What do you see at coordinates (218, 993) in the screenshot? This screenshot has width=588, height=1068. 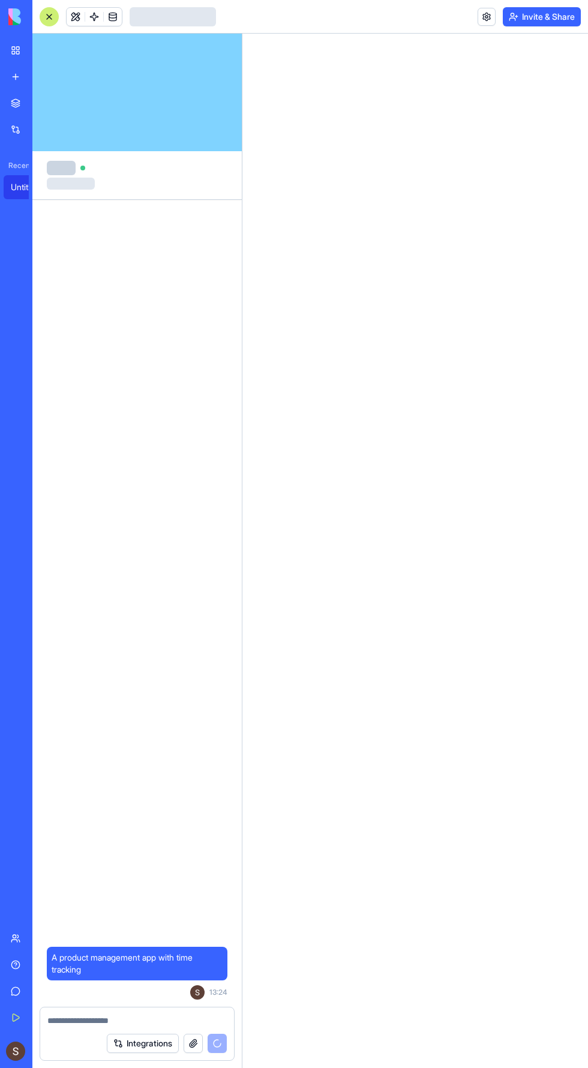 I see `span: 13:24` at bounding box center [218, 993].